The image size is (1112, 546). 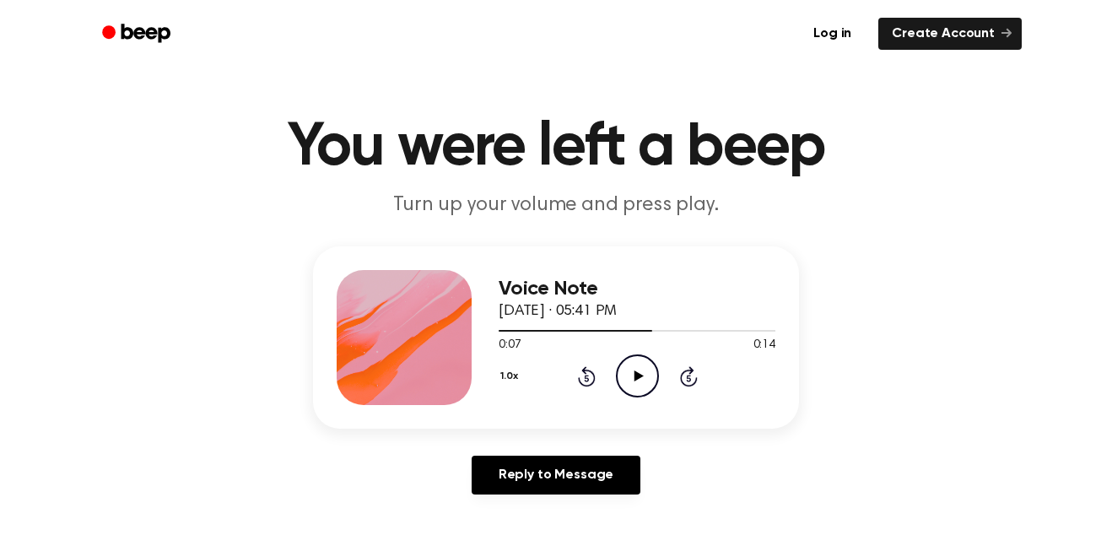 What do you see at coordinates (556, 475) in the screenshot?
I see `a: Reply to Message` at bounding box center [556, 475].